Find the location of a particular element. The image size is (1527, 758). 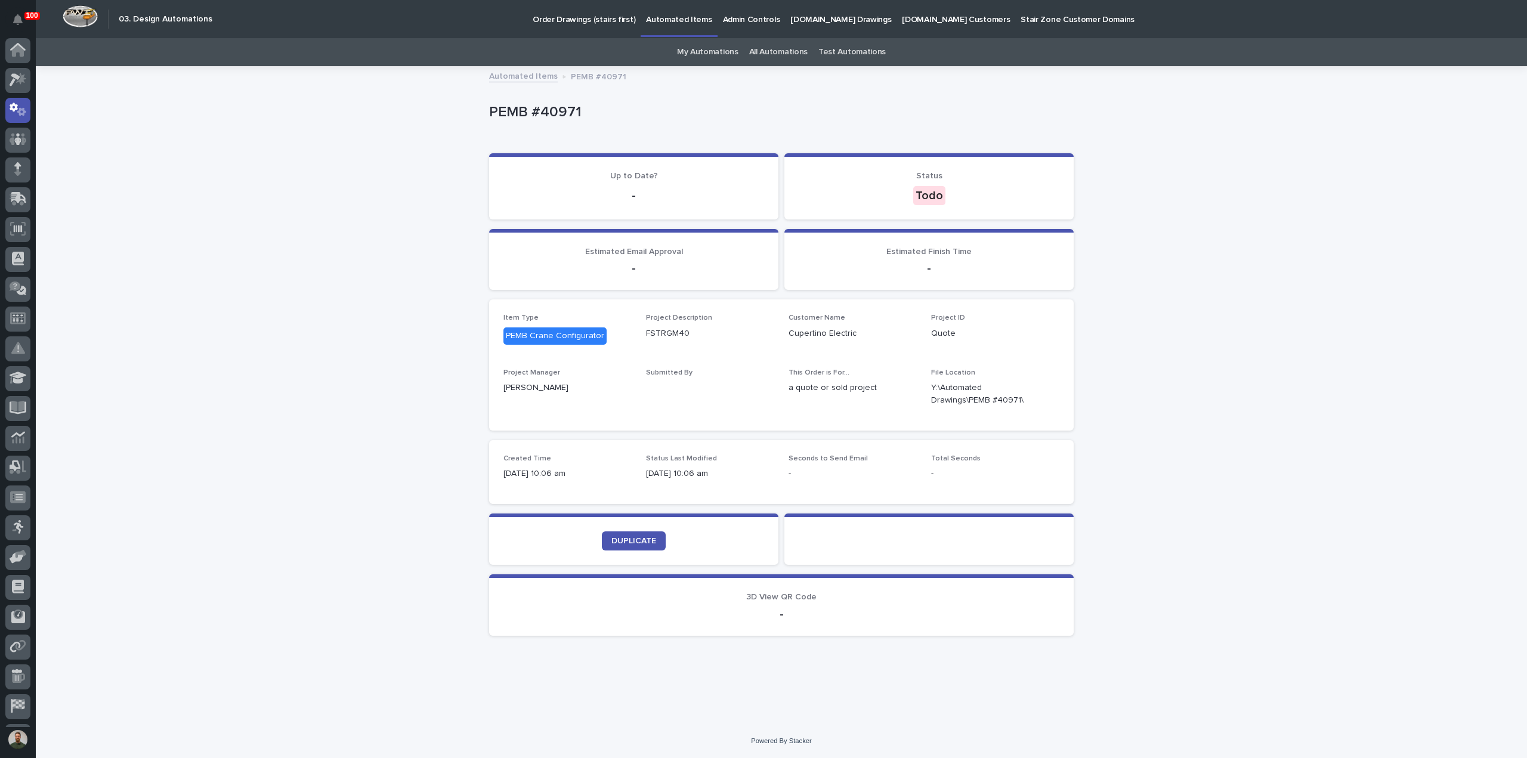

span: Up to Date? is located at coordinates (634, 176).